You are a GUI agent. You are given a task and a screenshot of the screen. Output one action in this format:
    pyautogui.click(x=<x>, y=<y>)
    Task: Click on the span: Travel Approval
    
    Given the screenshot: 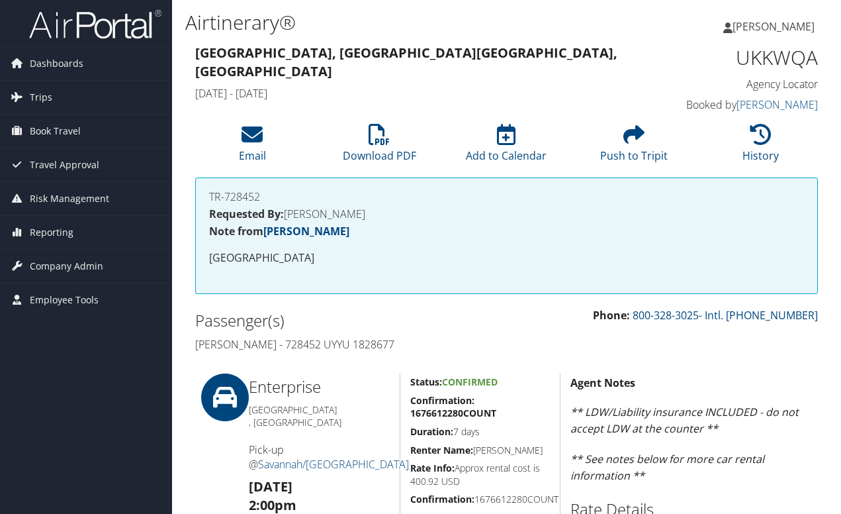 What is the action you would take?
    pyautogui.click(x=64, y=165)
    